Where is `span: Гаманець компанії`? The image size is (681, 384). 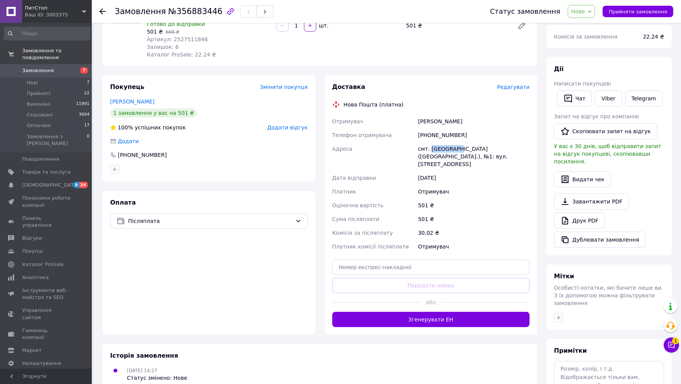 span: Гаманець компанії is located at coordinates (46, 334).